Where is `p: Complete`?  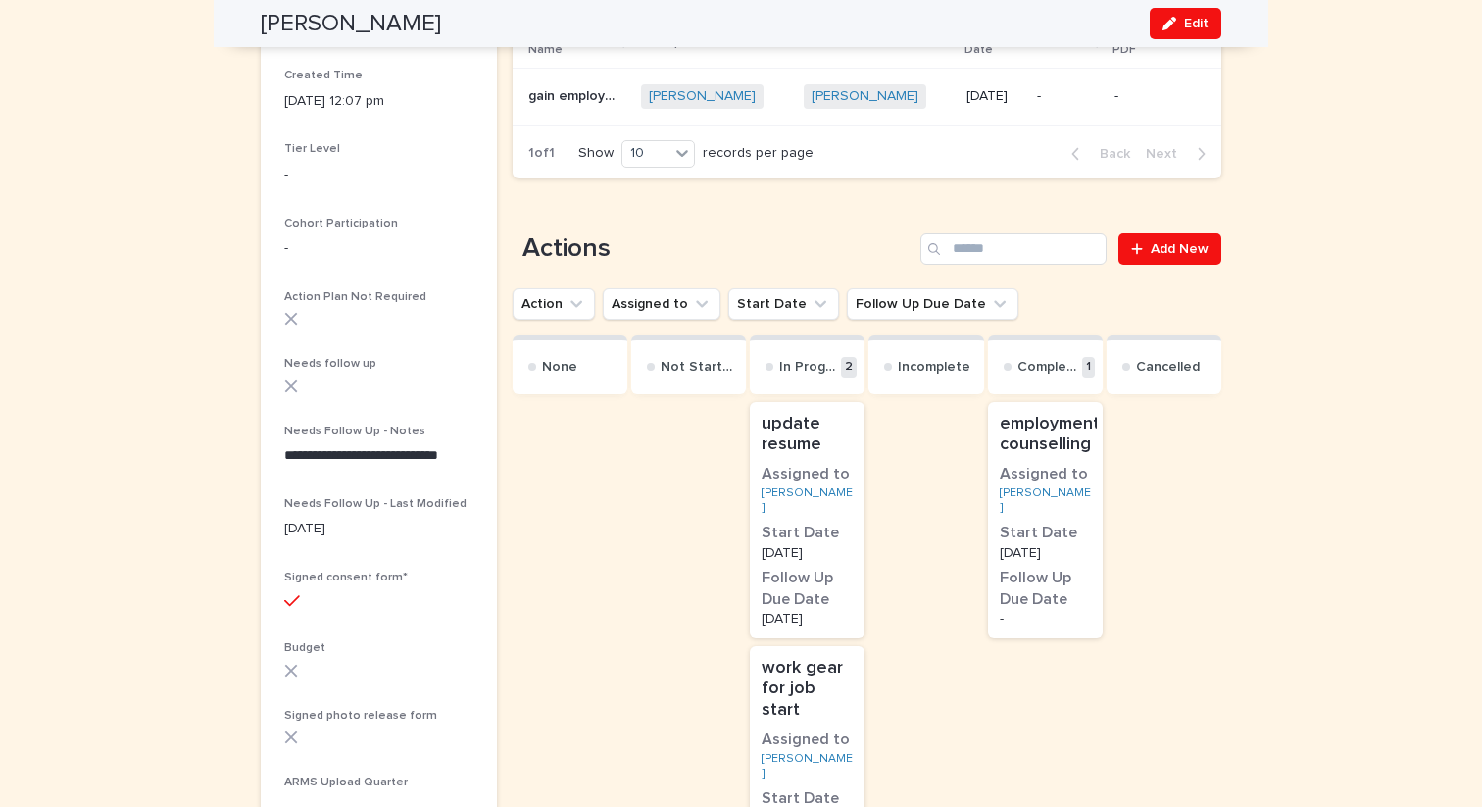
p: Complete is located at coordinates (1048, 367).